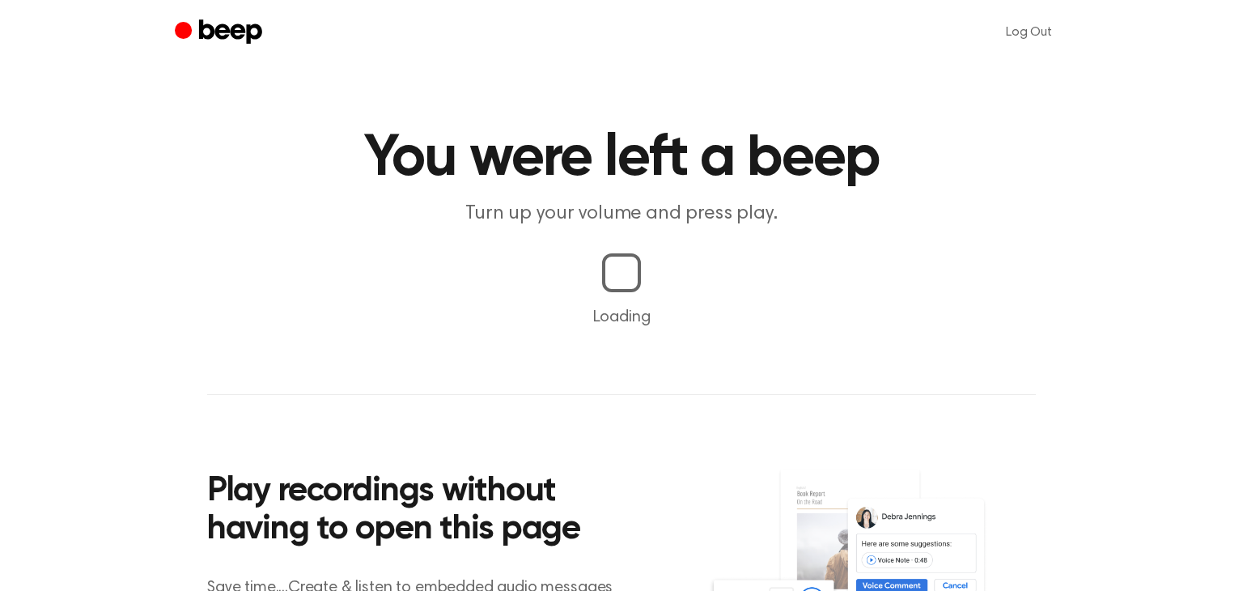 The width and height of the screenshot is (1243, 591). I want to click on a: Beep, so click(220, 32).